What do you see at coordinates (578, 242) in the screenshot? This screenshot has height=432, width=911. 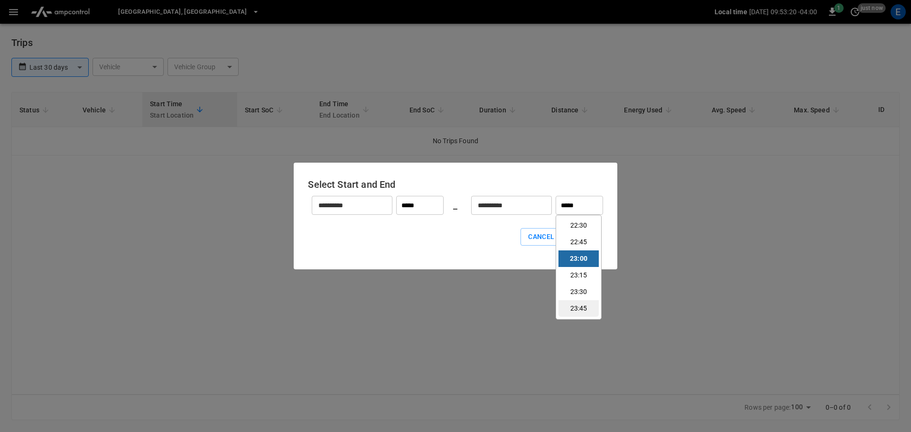 I see `li: 22:45` at bounding box center [578, 242].